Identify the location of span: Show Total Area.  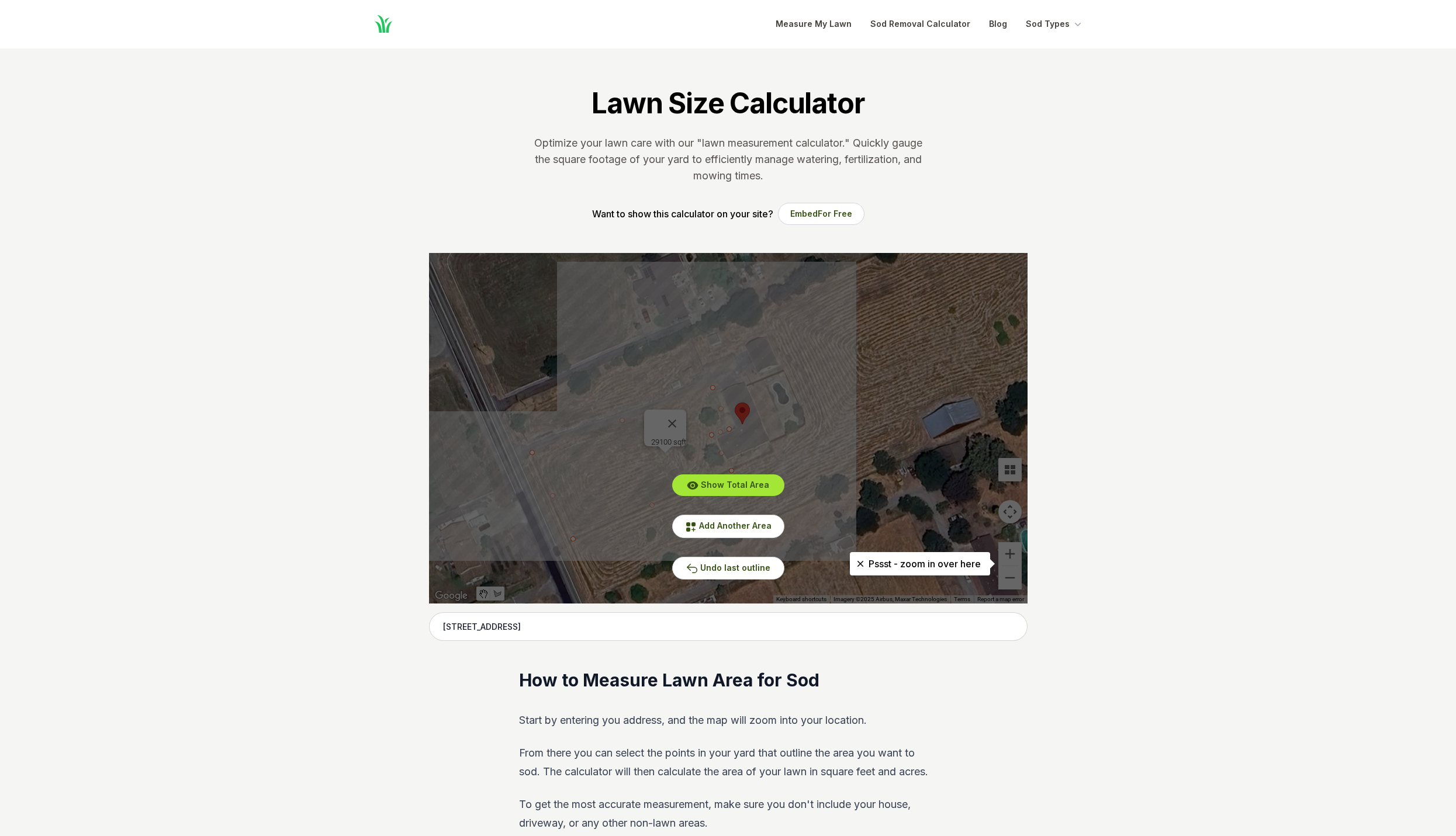
(735, 484).